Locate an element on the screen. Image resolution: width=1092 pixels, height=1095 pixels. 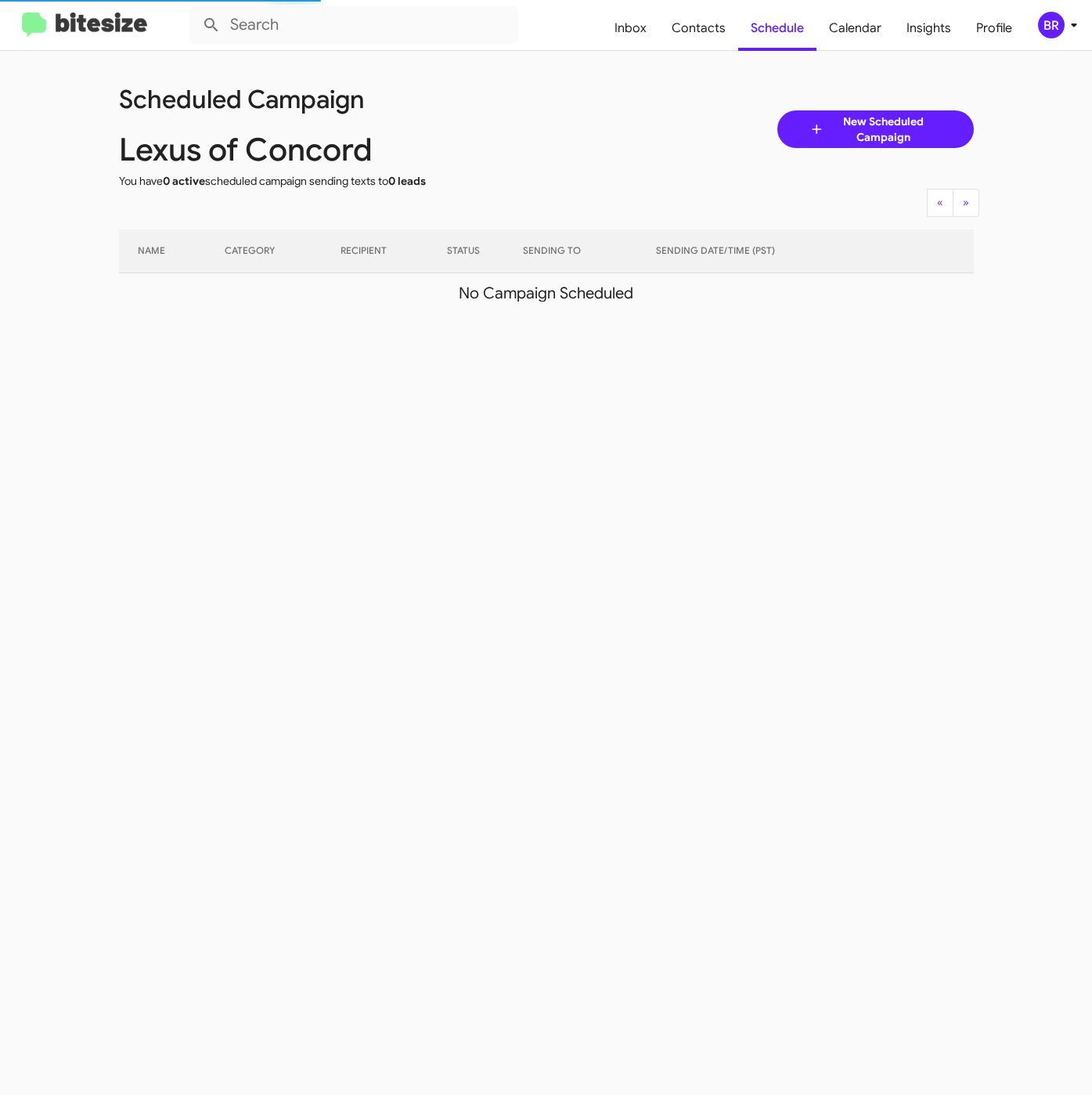
button: Next is located at coordinates (966, 203).